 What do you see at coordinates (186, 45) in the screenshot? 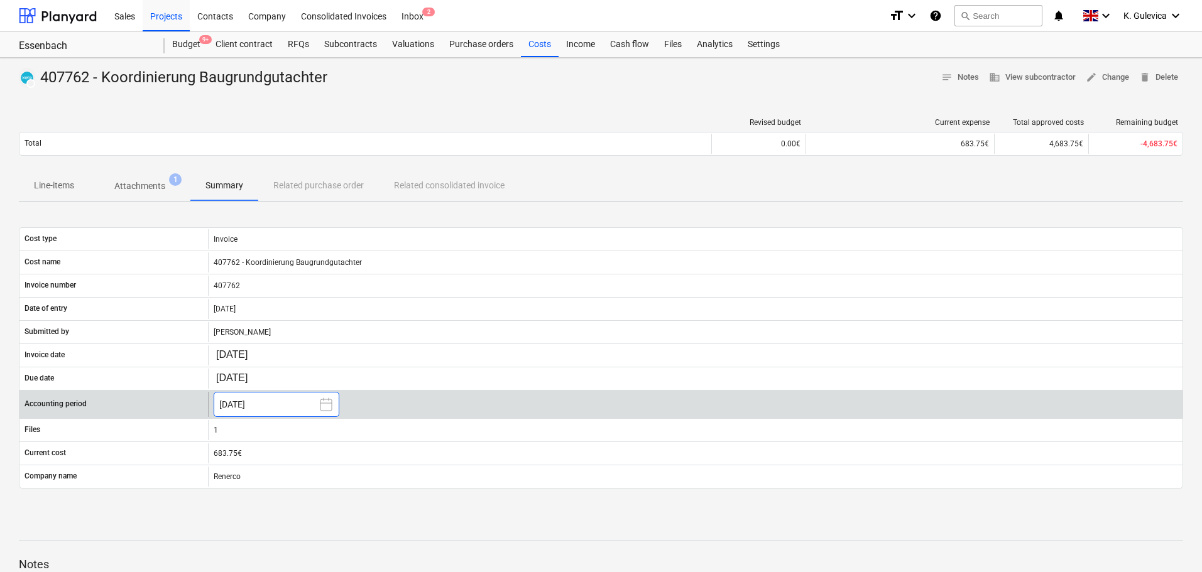
I see `div: Budget` at bounding box center [186, 45].